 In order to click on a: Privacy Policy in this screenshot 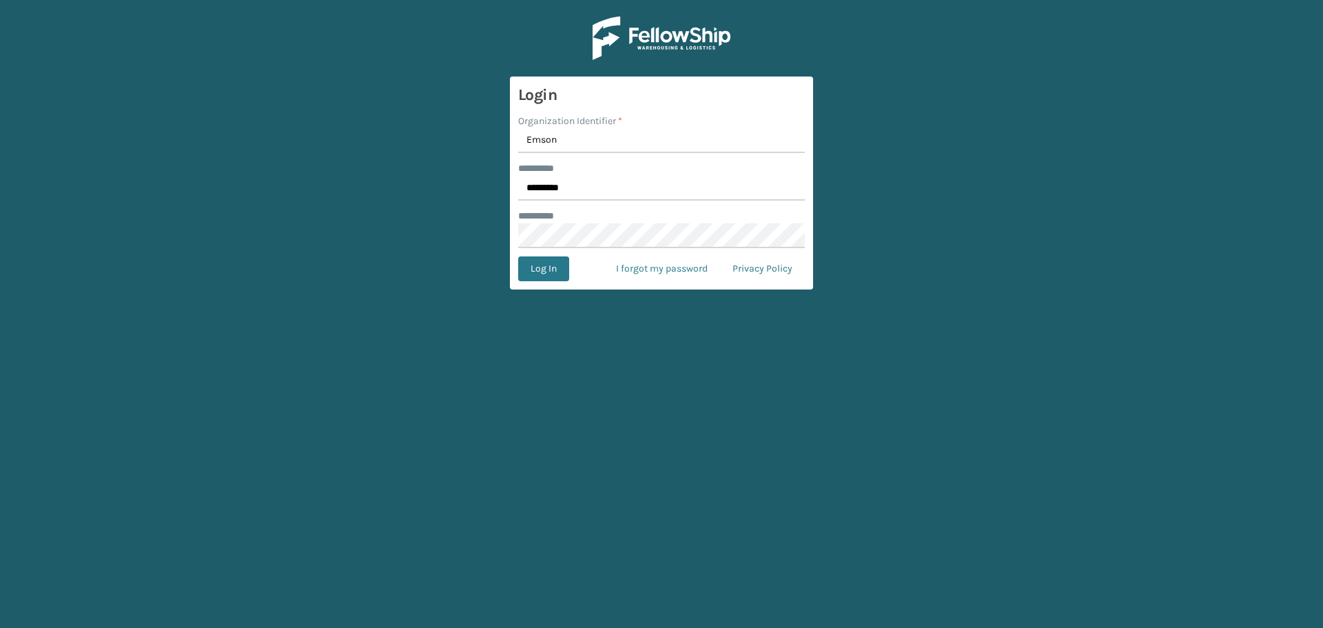, I will do `click(762, 269)`.